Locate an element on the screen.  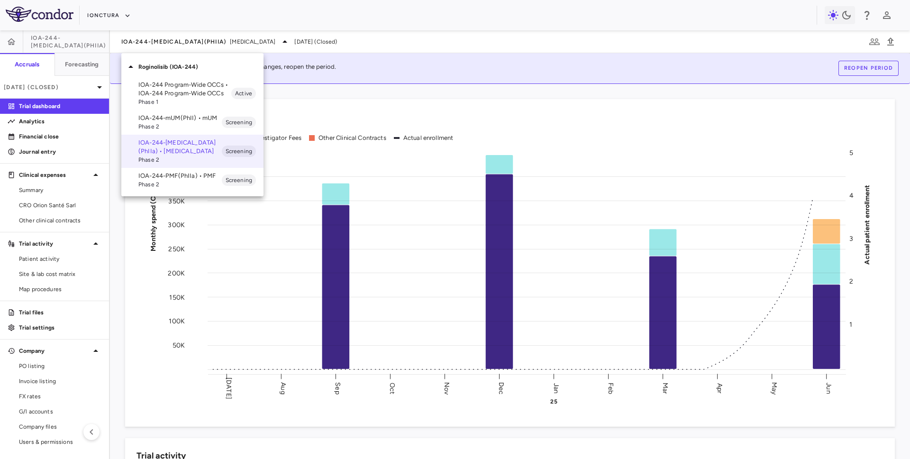
div: IOA-244-mUM(PhII) • mUMPhase 2Screening is located at coordinates (192, 122).